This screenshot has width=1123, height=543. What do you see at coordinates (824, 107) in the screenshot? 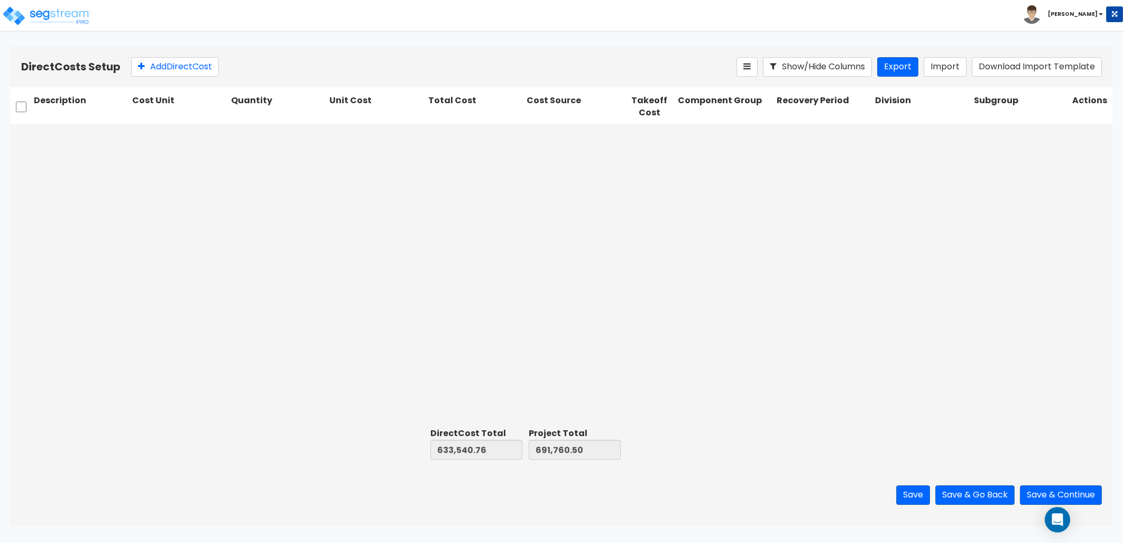
I see `div: Recovery Period` at bounding box center [824, 107].